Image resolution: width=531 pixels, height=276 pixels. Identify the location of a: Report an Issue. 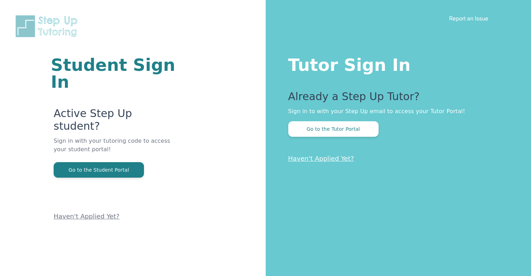
(469, 18).